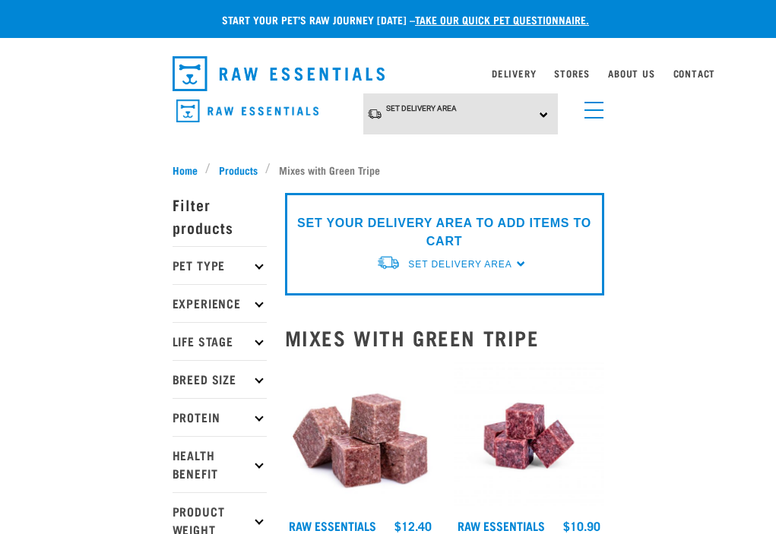  What do you see at coordinates (360, 436) in the screenshot?
I see `img: Pile Of Cubed Chicken Wild Meat Mix` at bounding box center [360, 436].